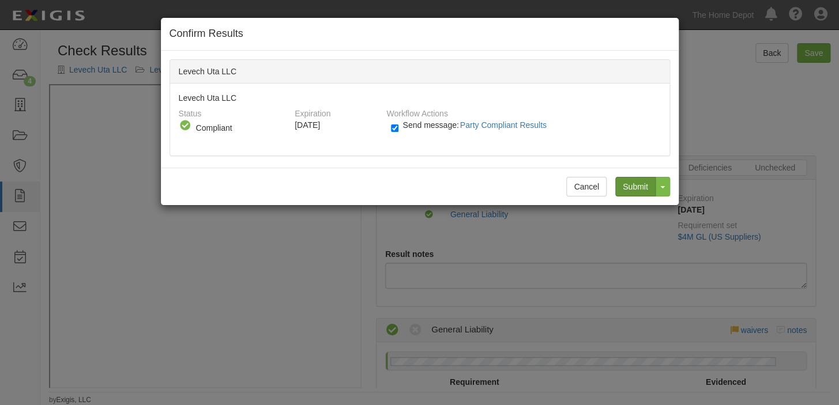 The height and width of the screenshot is (405, 839). Describe the element at coordinates (420, 34) in the screenshot. I see `h4: Confirm Results` at that location.